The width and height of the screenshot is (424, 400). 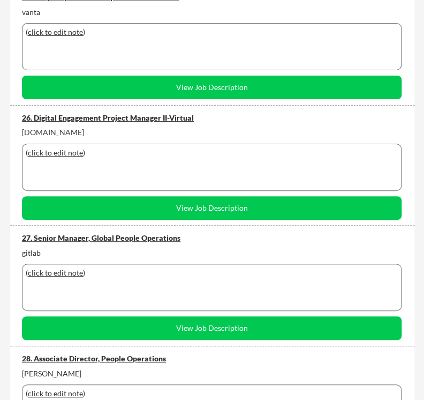 What do you see at coordinates (212, 12) in the screenshot?
I see `div: vanta` at bounding box center [212, 12].